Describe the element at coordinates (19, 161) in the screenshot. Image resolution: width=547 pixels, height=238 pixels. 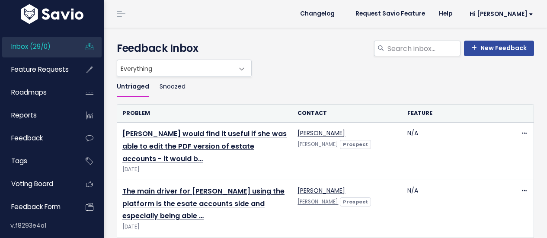
I see `span: Tags` at that location.